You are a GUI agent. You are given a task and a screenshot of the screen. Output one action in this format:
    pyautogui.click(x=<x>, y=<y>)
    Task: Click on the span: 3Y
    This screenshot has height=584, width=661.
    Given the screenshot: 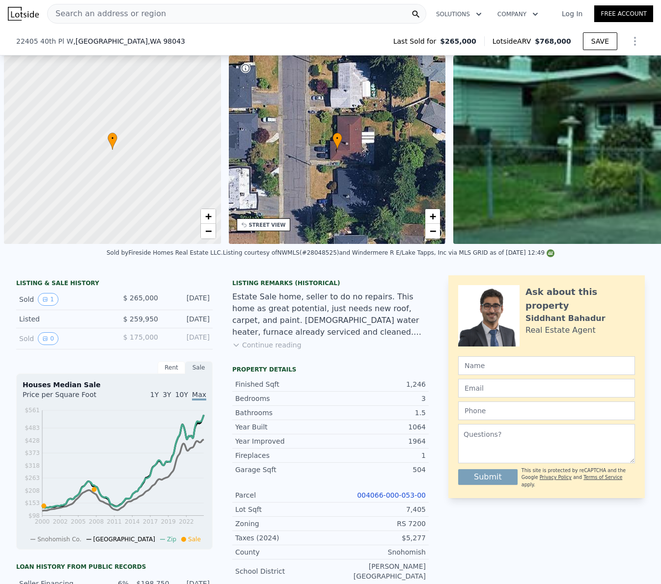 What is the action you would take?
    pyautogui.click(x=166, y=395)
    